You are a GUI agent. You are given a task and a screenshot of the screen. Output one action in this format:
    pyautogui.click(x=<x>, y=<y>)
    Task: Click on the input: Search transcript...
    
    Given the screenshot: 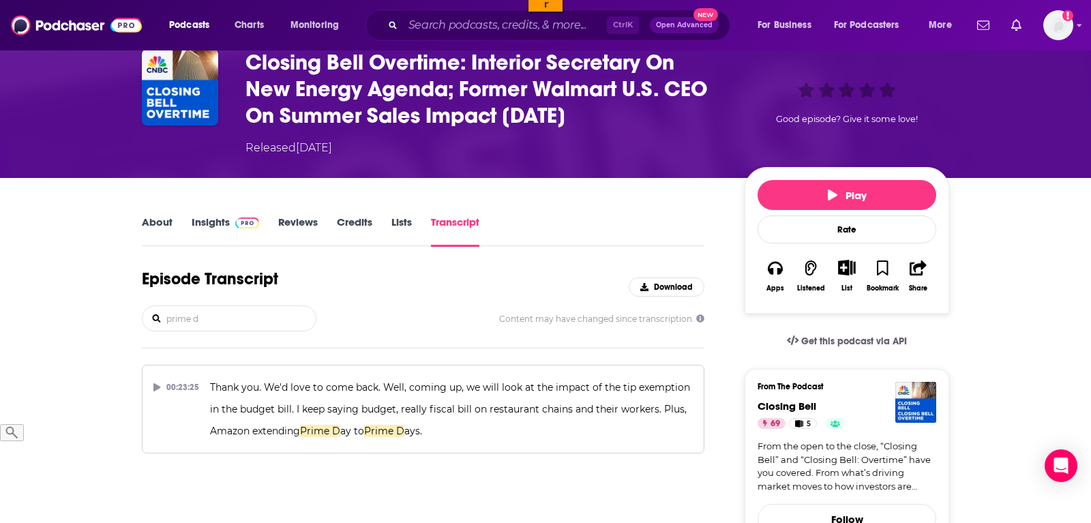 What is the action you would take?
    pyautogui.click(x=240, y=318)
    